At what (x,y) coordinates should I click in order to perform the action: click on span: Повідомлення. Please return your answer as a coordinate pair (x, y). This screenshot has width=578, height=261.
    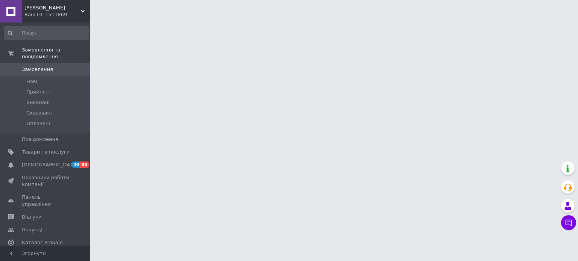
    Looking at the image, I should click on (40, 140).